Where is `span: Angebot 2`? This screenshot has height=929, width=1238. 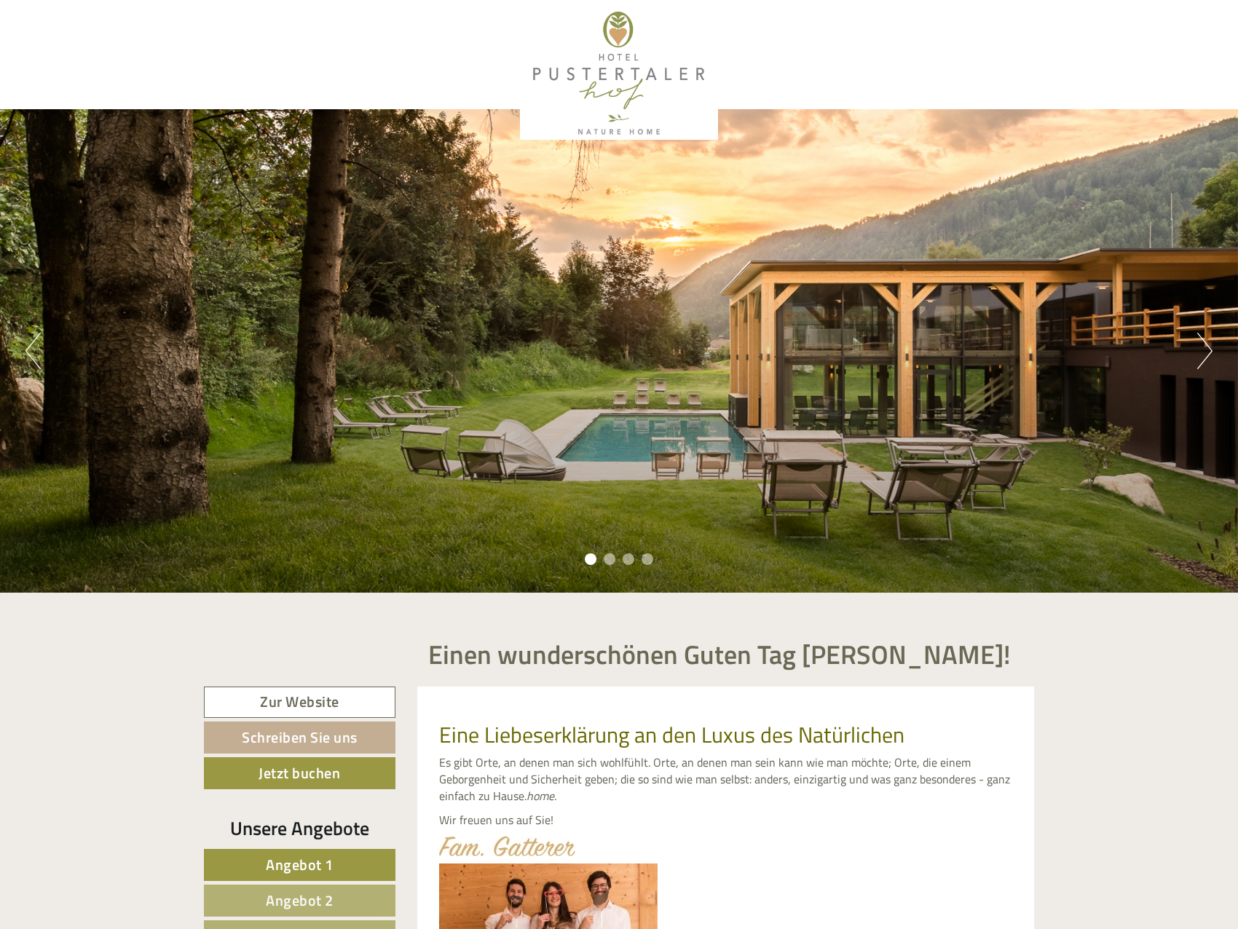
span: Angebot 2 is located at coordinates (299, 900).